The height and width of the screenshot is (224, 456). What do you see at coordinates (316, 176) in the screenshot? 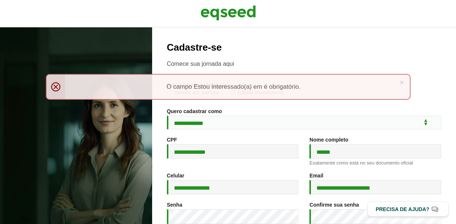
I see `label: Email` at bounding box center [316, 176].